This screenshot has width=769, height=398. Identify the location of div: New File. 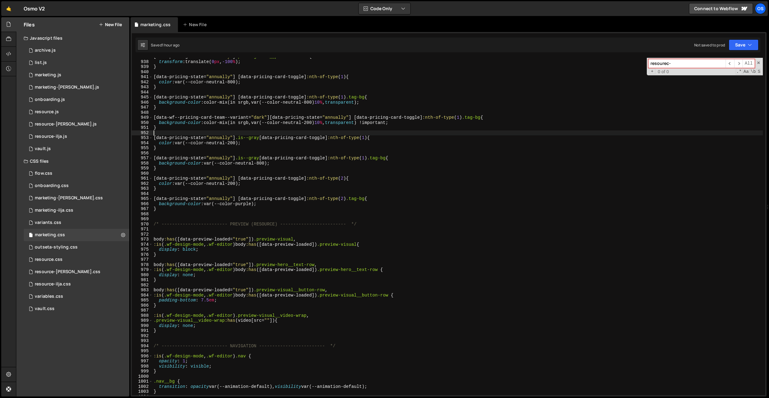
(196, 25).